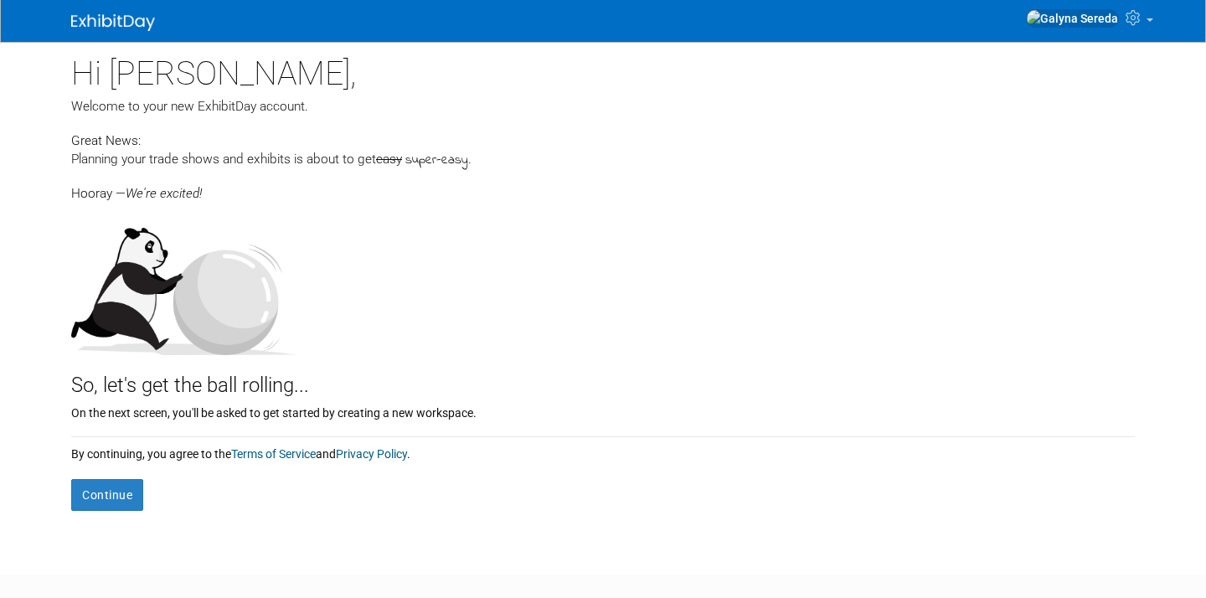 The height and width of the screenshot is (598, 1206). I want to click on span: super-easy, so click(436, 160).